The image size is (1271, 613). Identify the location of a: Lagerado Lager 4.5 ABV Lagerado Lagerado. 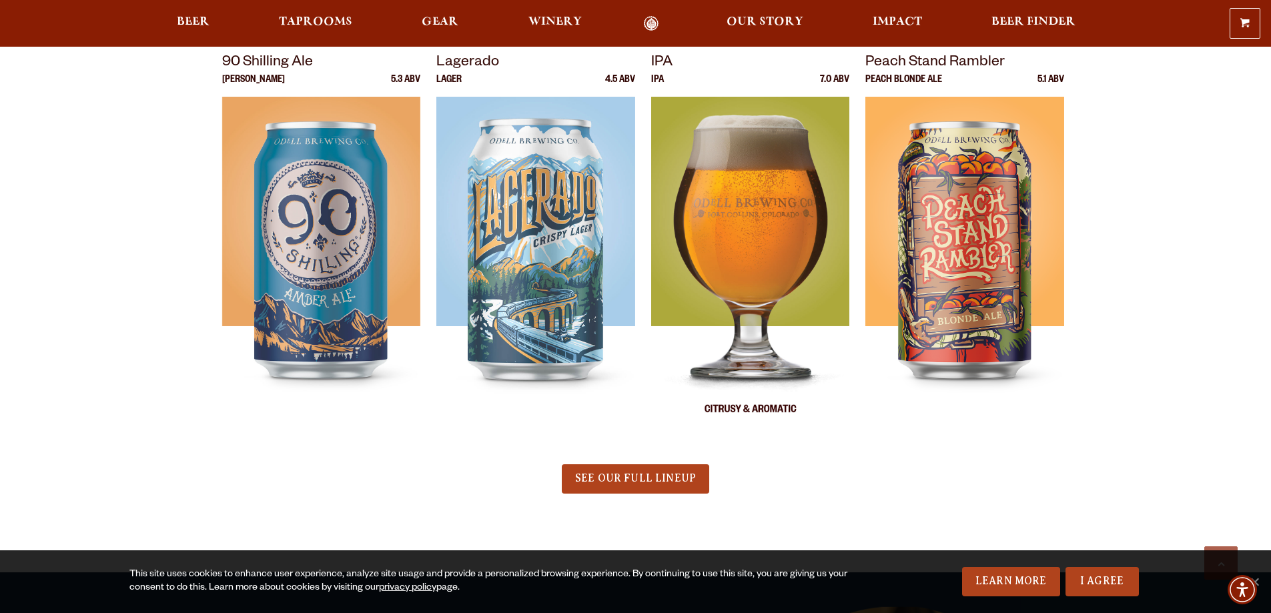
(536, 241).